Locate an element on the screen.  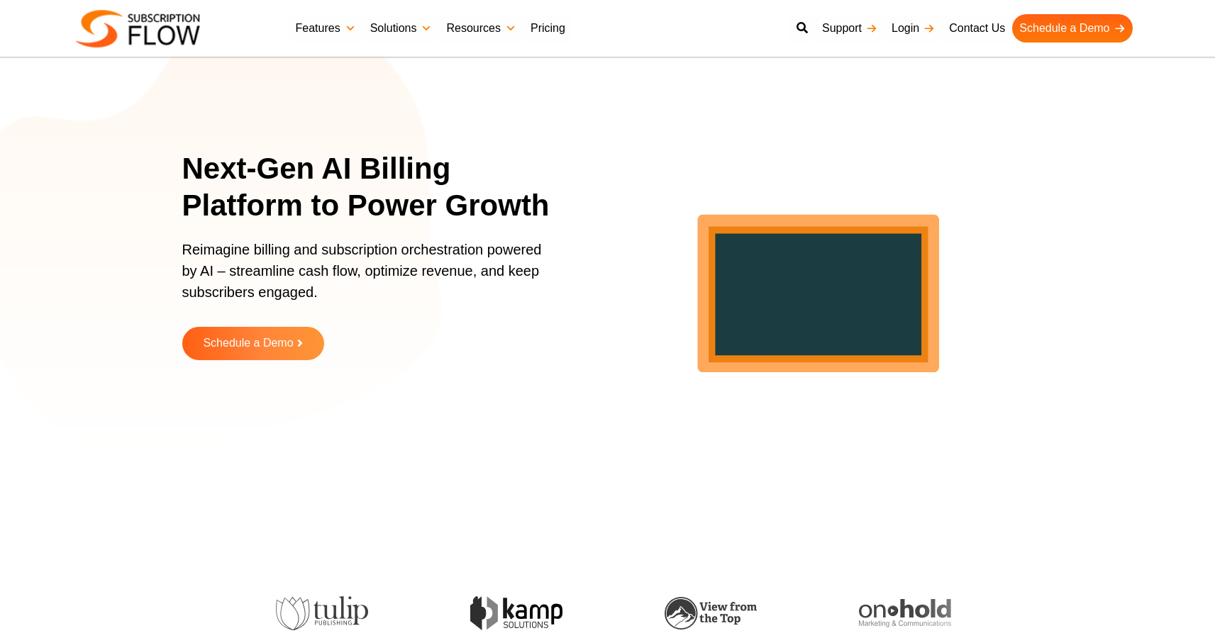
a: Resources is located at coordinates (481, 28).